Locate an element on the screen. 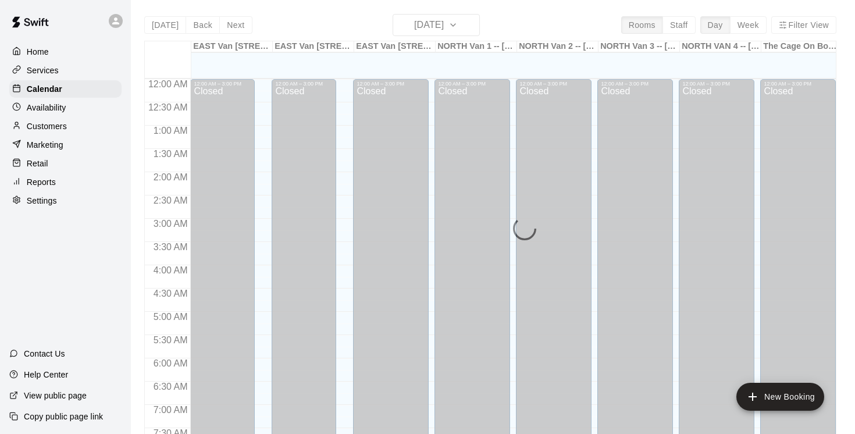  span: 2:00 AM is located at coordinates (170, 177).